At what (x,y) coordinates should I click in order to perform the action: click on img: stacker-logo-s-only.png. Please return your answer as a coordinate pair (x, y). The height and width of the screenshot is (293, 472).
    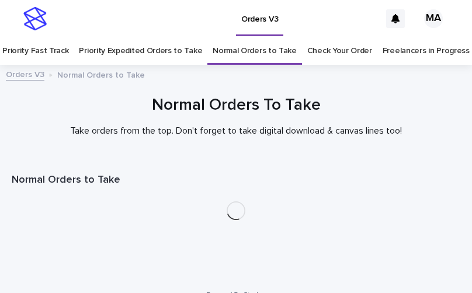
    Looking at the image, I should click on (35, 19).